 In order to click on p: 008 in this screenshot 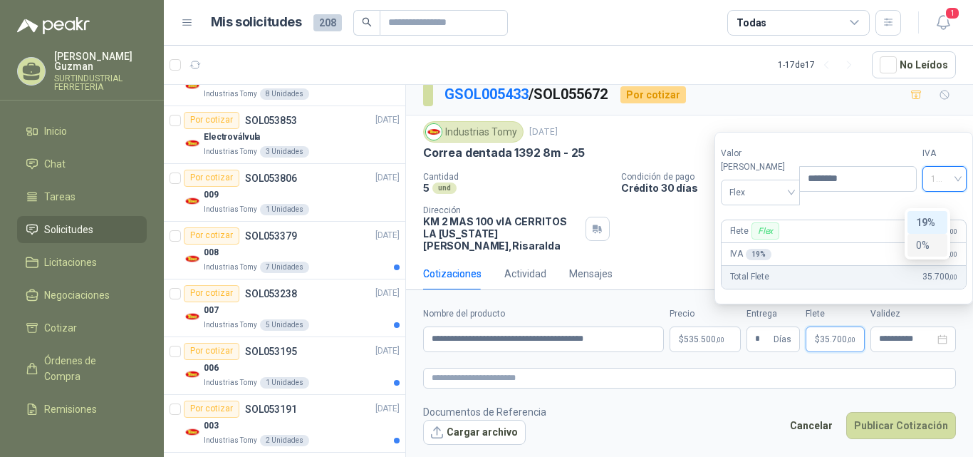, I will do `click(211, 252)`.